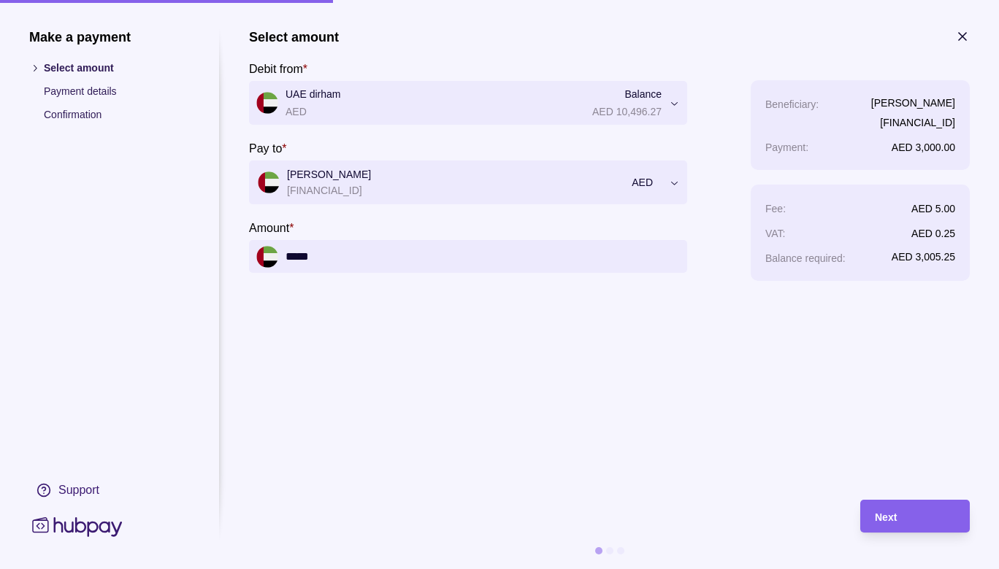 The height and width of the screenshot is (569, 999). I want to click on h1: Select amount, so click(293, 37).